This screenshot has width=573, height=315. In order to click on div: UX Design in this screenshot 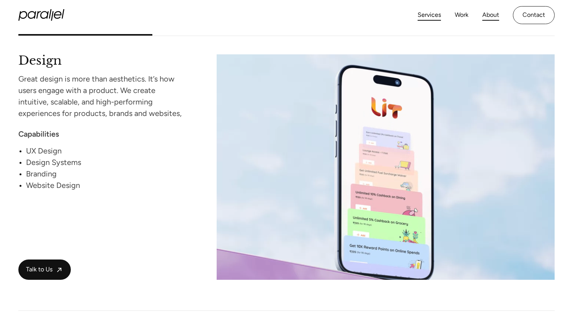, I will do `click(107, 151)`.